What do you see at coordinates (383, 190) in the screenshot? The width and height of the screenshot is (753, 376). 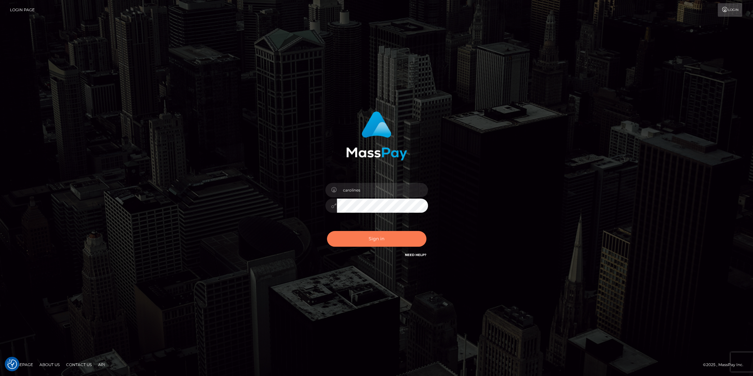 I see `input: Username...` at bounding box center [383, 190].